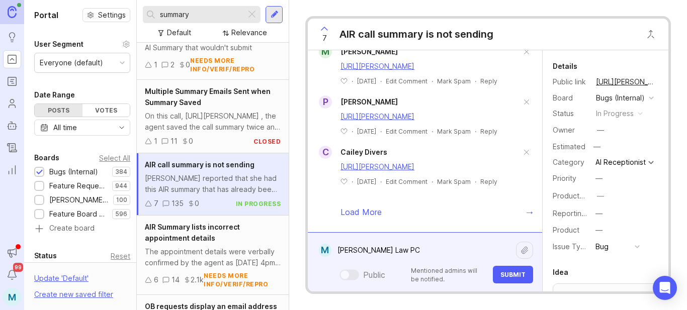 This screenshot has height=310, width=687. I want to click on a: CCailey Divers, so click(350, 152).